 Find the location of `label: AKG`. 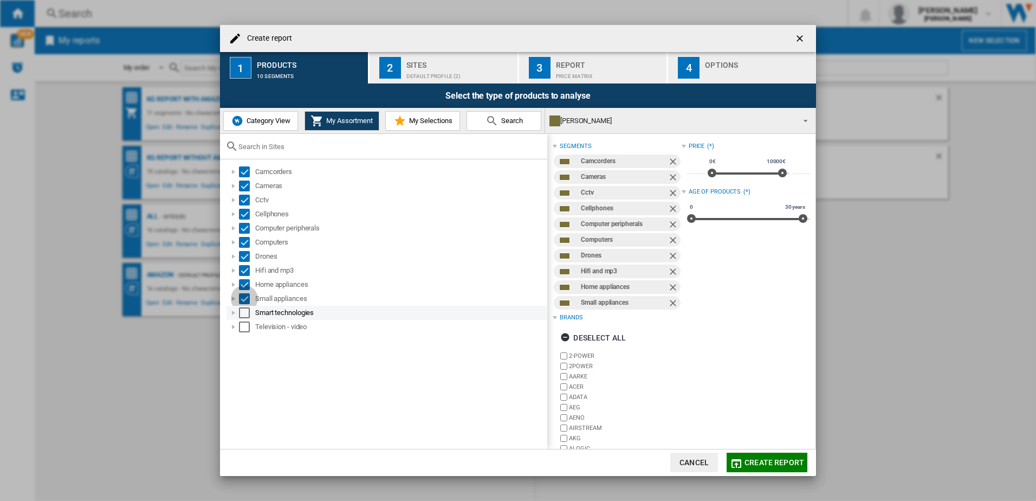

label: AKG is located at coordinates (625, 438).